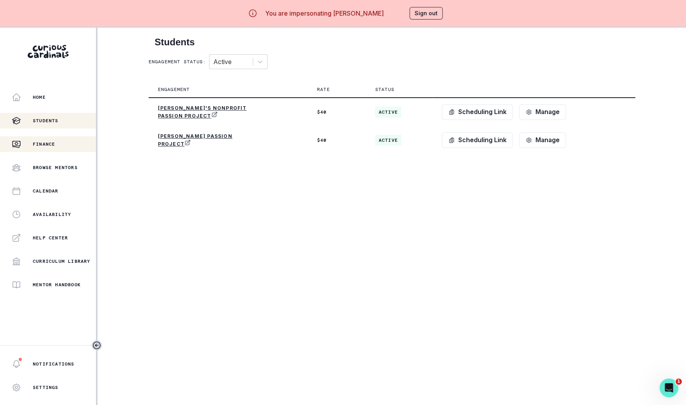 The image size is (686, 405). I want to click on p: Mentor Handbook, so click(57, 284).